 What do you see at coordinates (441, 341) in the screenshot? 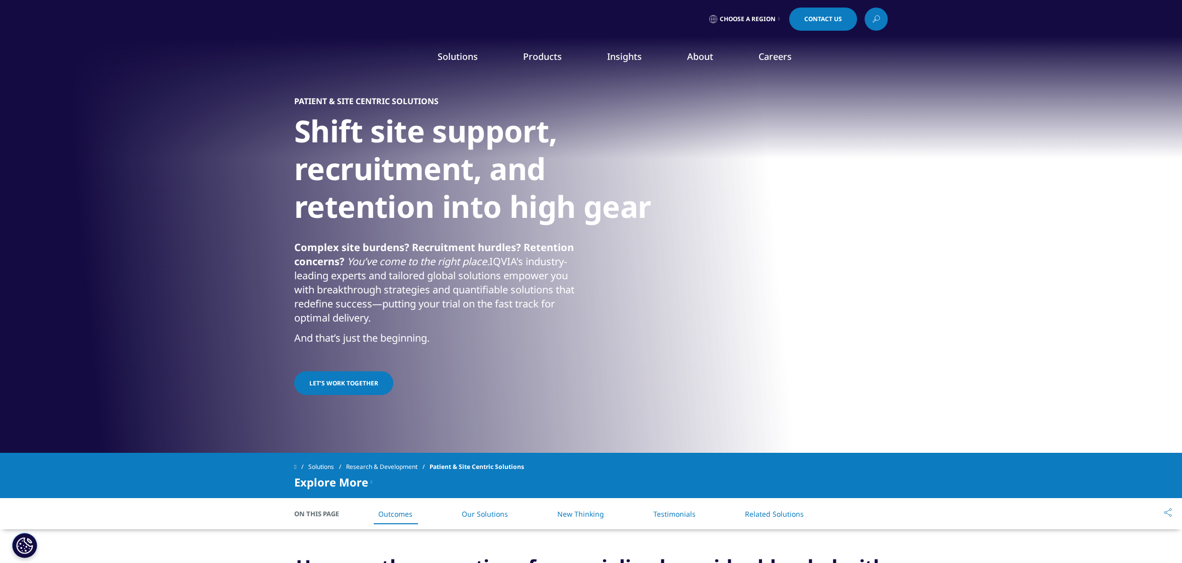
I see `p: And that’s just the beginning.` at bounding box center [441, 341].